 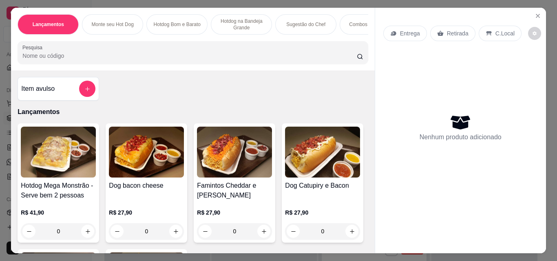 What do you see at coordinates (58, 213) in the screenshot?
I see `p: R$ 41,90` at bounding box center [58, 213].